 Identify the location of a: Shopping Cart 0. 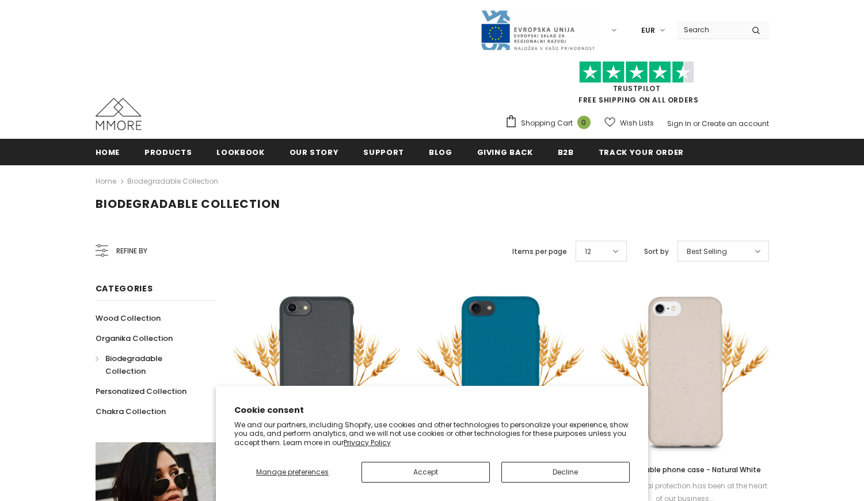
(550, 123).